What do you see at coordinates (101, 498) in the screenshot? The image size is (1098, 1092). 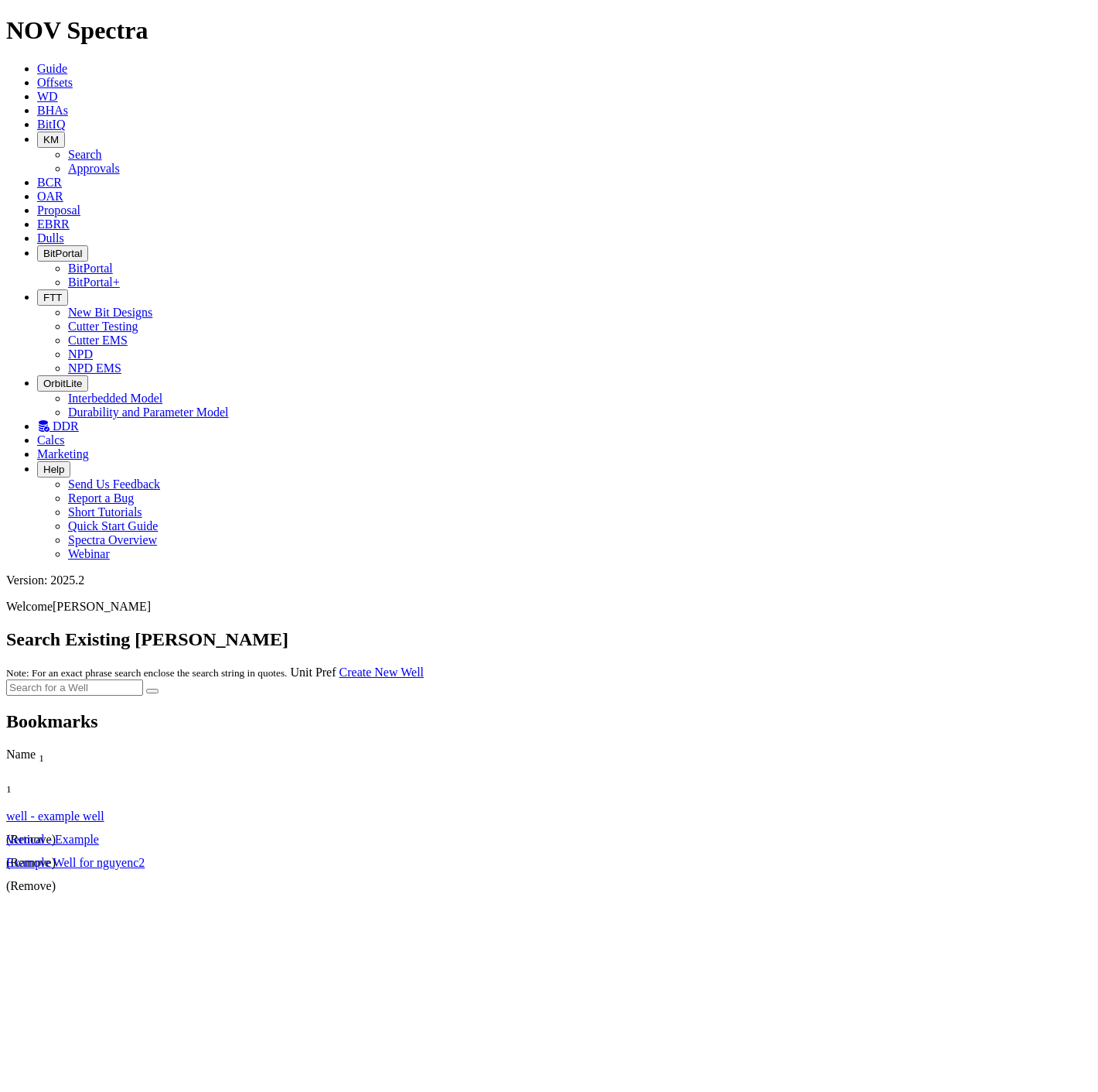 I see `a: Report a Bug` at bounding box center [101, 498].